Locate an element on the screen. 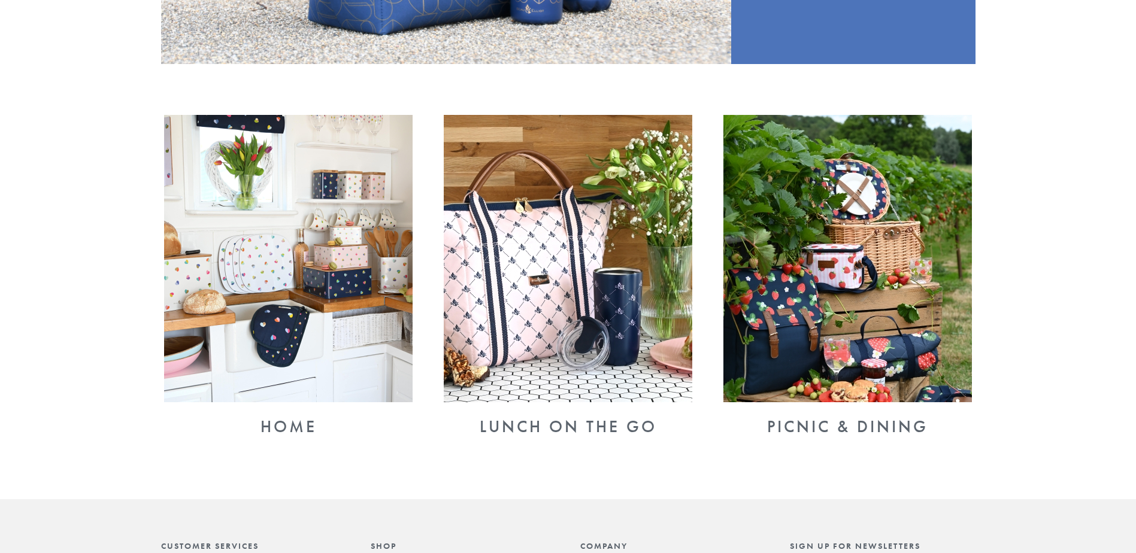 The width and height of the screenshot is (1136, 553). div: Lunch On The Go is located at coordinates (568, 427).